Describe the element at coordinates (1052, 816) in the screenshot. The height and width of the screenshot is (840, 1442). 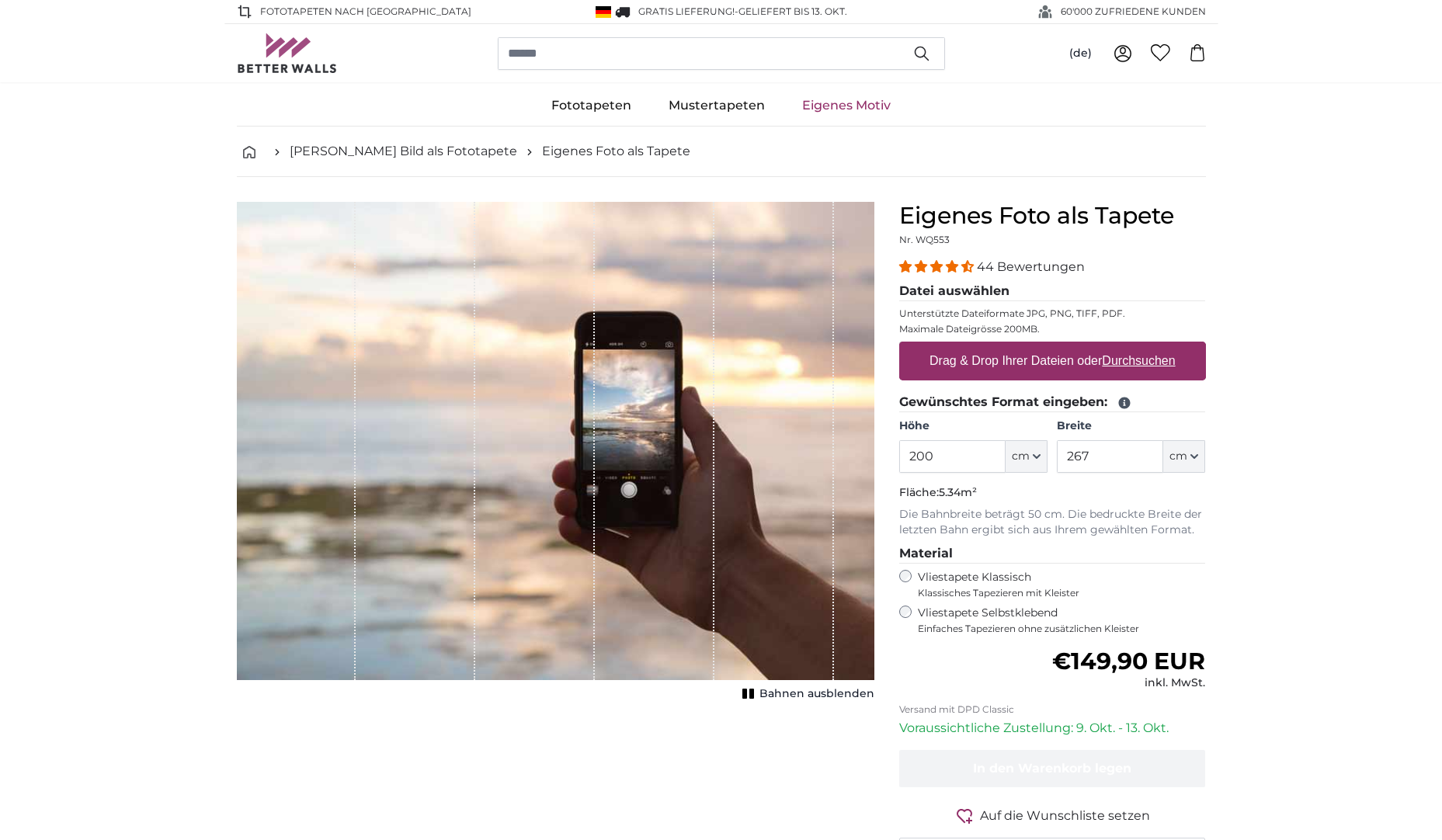
I see `button: Auf die Wunschliste setzen` at that location.